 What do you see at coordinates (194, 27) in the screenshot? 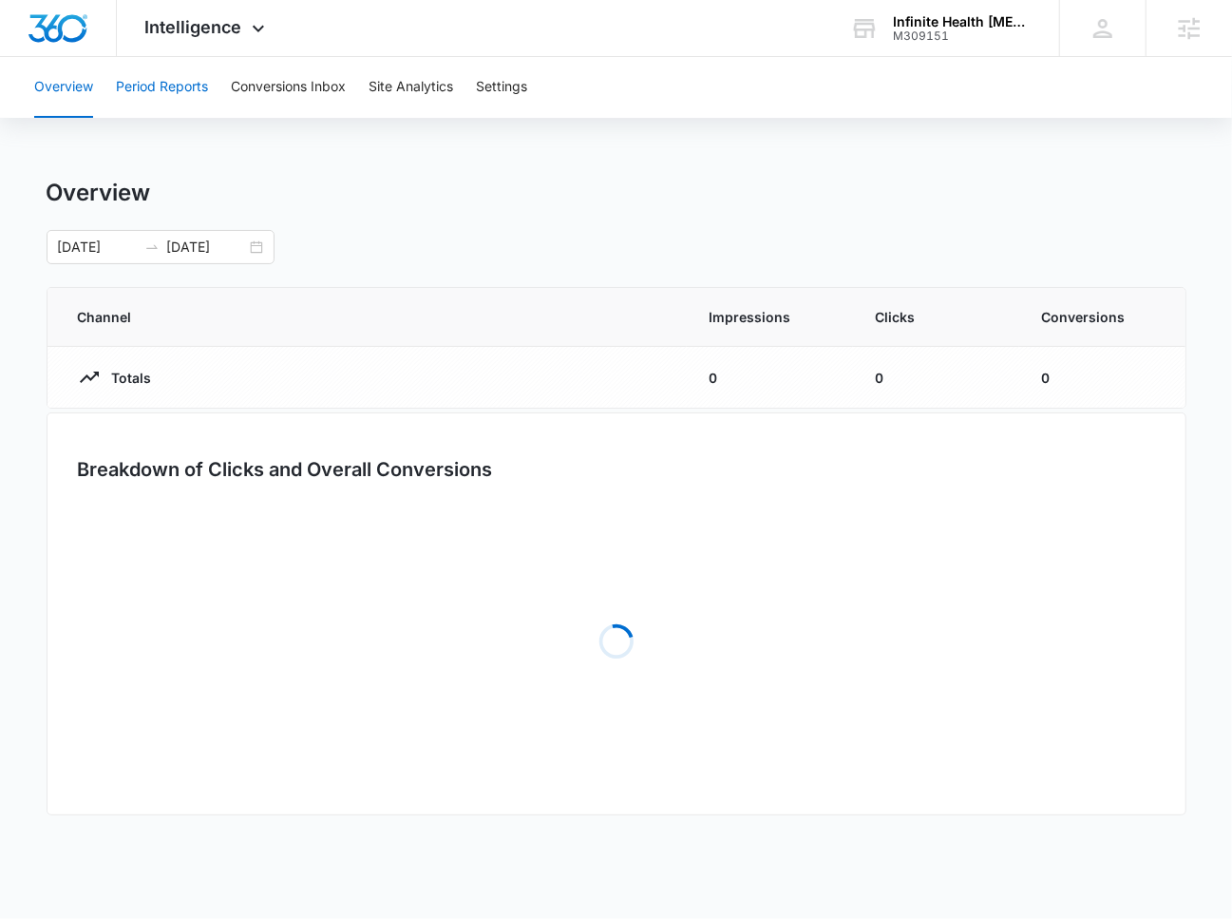
I see `span: Intelligence` at bounding box center [194, 27].